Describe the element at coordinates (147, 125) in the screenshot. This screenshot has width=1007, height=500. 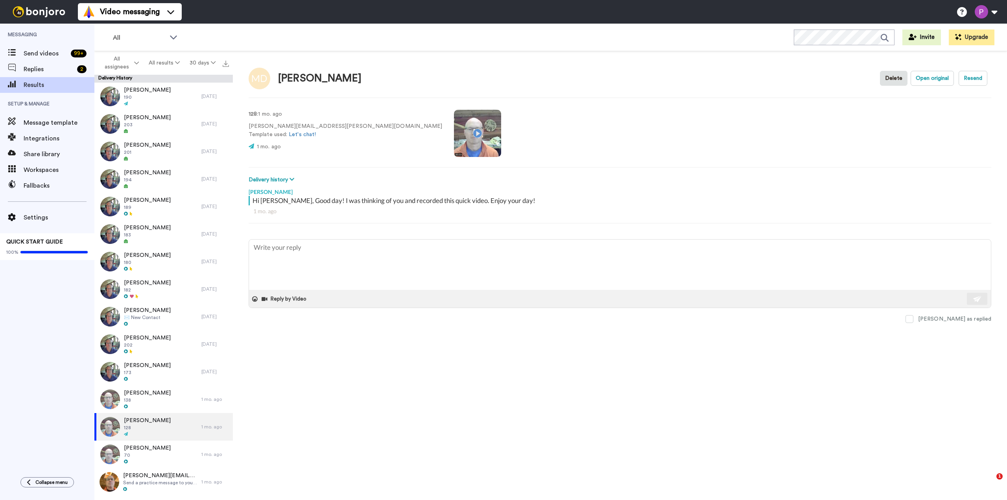
I see `span: 203` at that location.